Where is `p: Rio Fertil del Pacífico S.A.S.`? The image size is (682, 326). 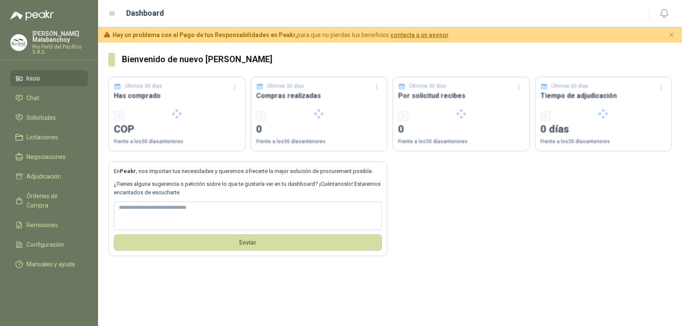 p: Rio Fertil del Pacífico S.A.S. is located at coordinates (60, 49).